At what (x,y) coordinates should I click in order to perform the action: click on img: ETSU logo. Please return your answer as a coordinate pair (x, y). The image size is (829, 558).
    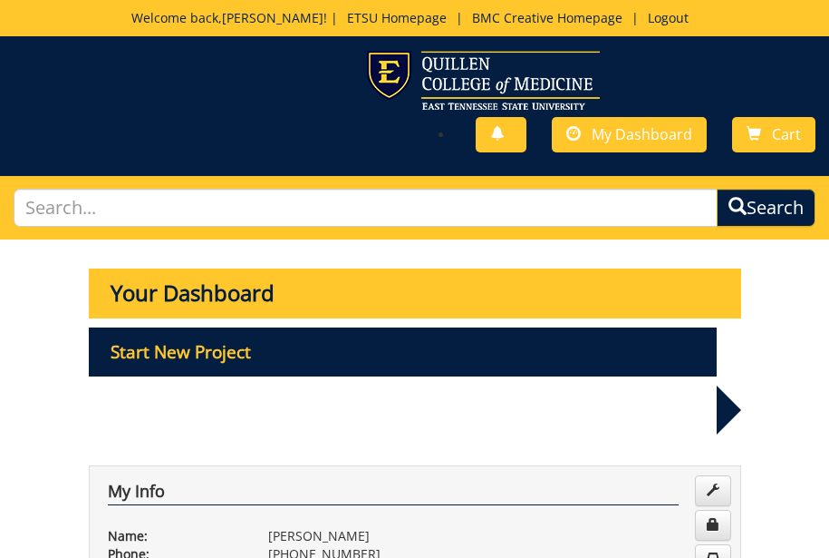
    Looking at the image, I should click on (483, 80).